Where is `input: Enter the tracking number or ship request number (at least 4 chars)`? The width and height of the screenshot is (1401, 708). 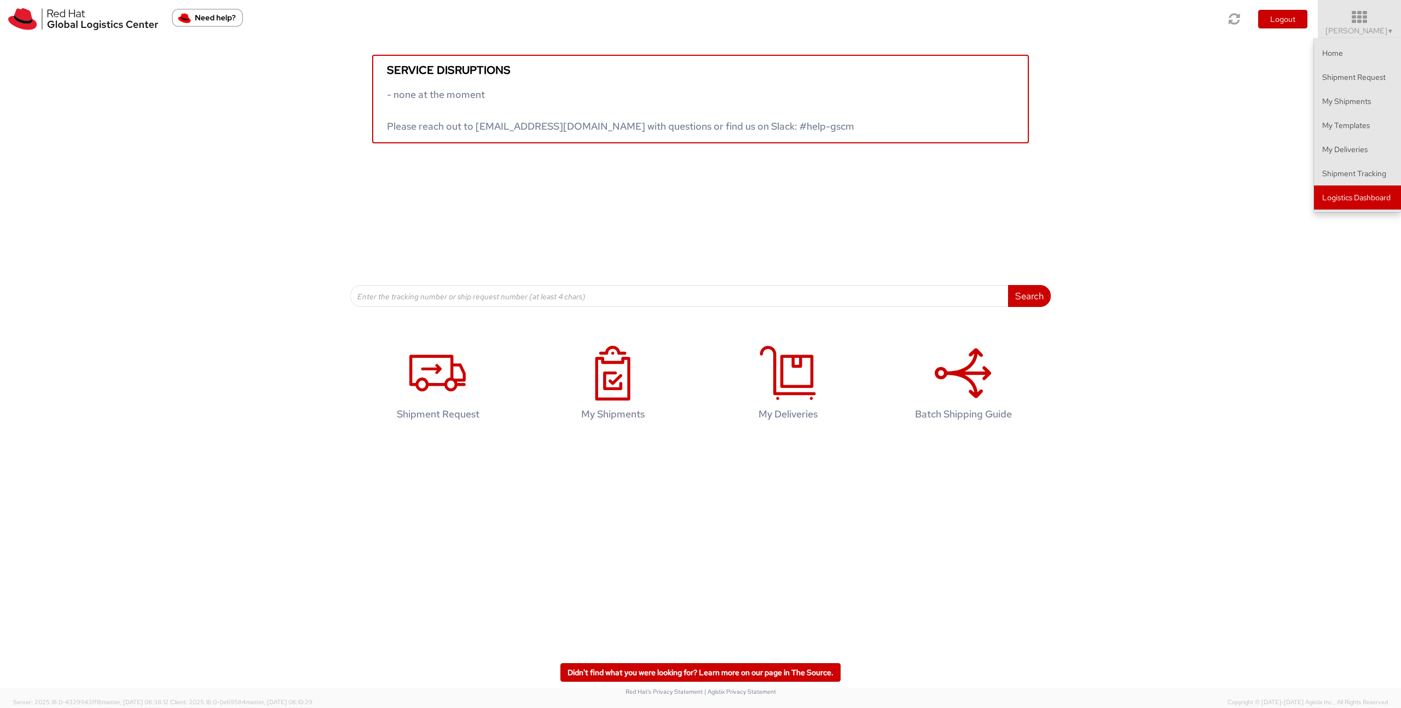 input: Enter the tracking number or ship request number (at least 4 chars) is located at coordinates (679, 296).